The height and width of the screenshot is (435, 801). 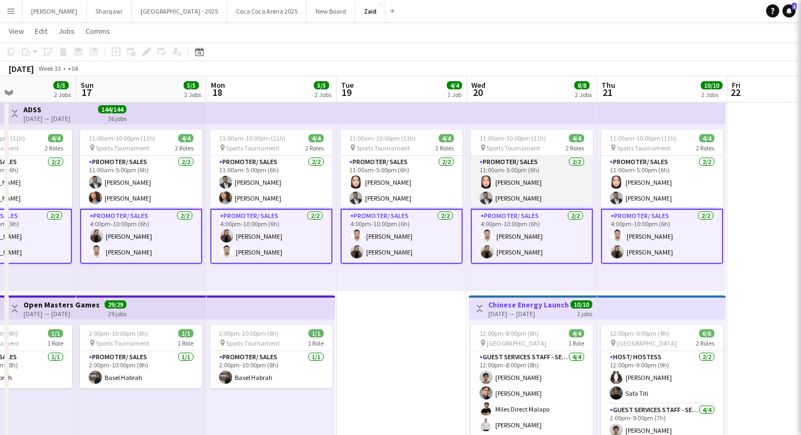 I want to click on span: Edit, so click(x=41, y=31).